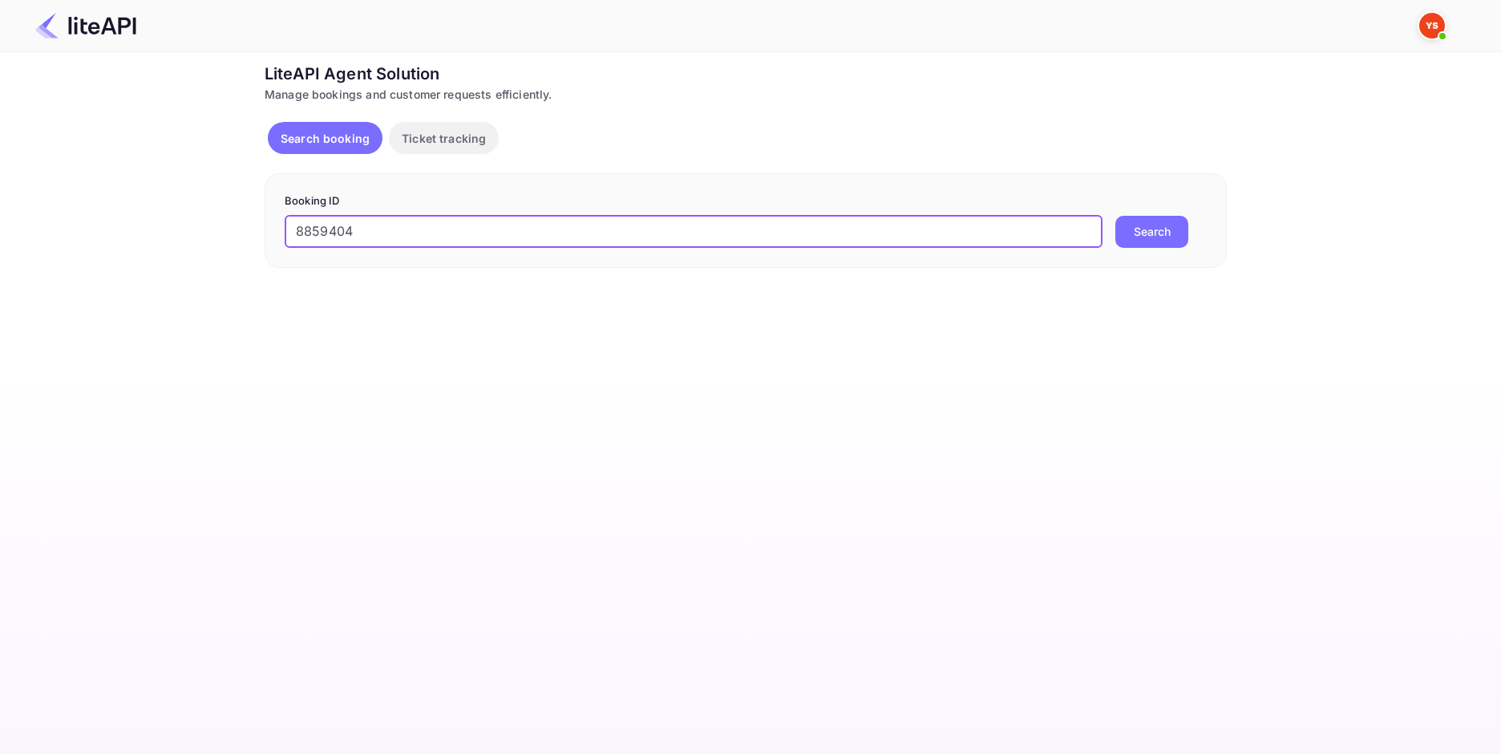  What do you see at coordinates (693, 232) in the screenshot?
I see `input: Enter Booking ID (e.g., 63782194)` at bounding box center [693, 232].